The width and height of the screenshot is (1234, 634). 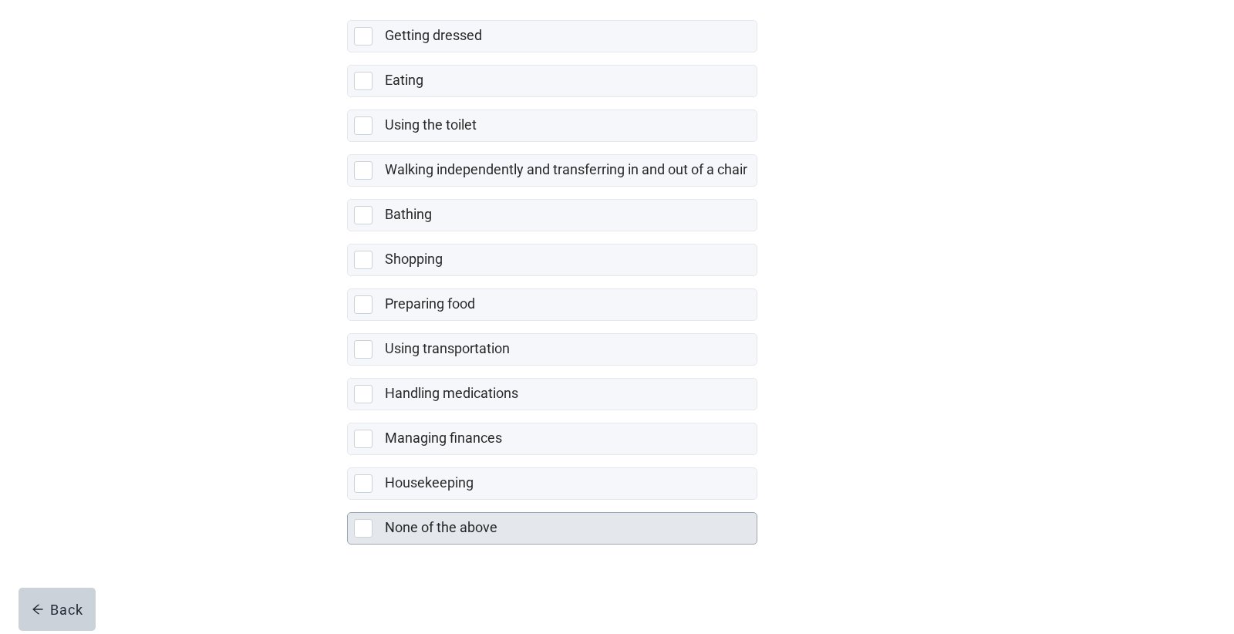 What do you see at coordinates (413, 258) in the screenshot?
I see `label: Shopping` at bounding box center [413, 258].